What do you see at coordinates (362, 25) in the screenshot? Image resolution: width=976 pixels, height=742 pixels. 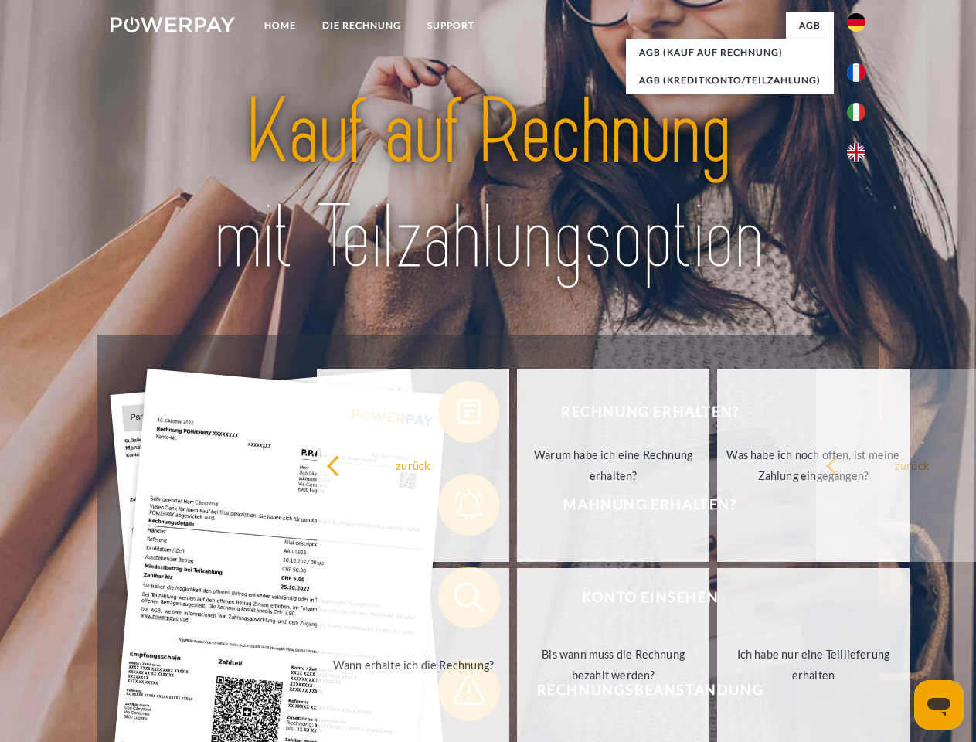 I see `a: DIE RECHNUNG` at bounding box center [362, 25].